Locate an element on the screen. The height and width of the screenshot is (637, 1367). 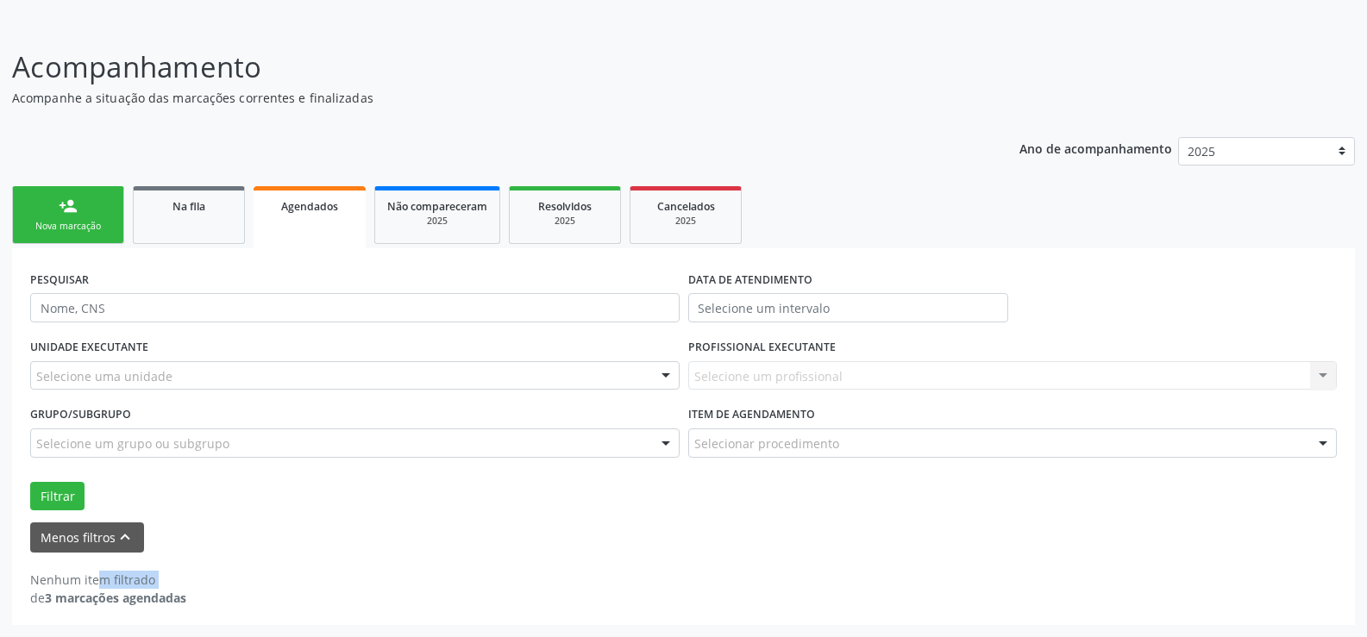
label: Item de agendamento is located at coordinates (751, 415).